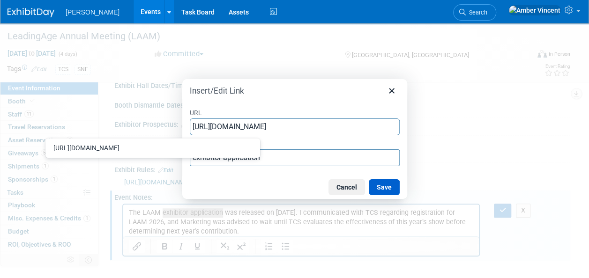 The width and height of the screenshot is (589, 278). What do you see at coordinates (475, 12) in the screenshot?
I see `a: Search` at bounding box center [475, 12].